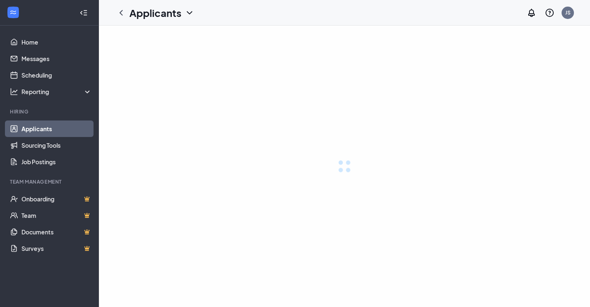 Image resolution: width=590 pixels, height=307 pixels. What do you see at coordinates (532, 13) in the screenshot?
I see `svg: Notifications` at bounding box center [532, 13].